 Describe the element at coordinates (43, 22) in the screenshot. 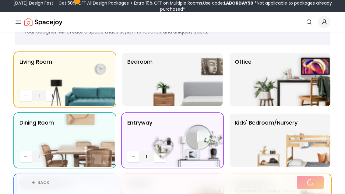

I see `a: Spacejoy` at that location.